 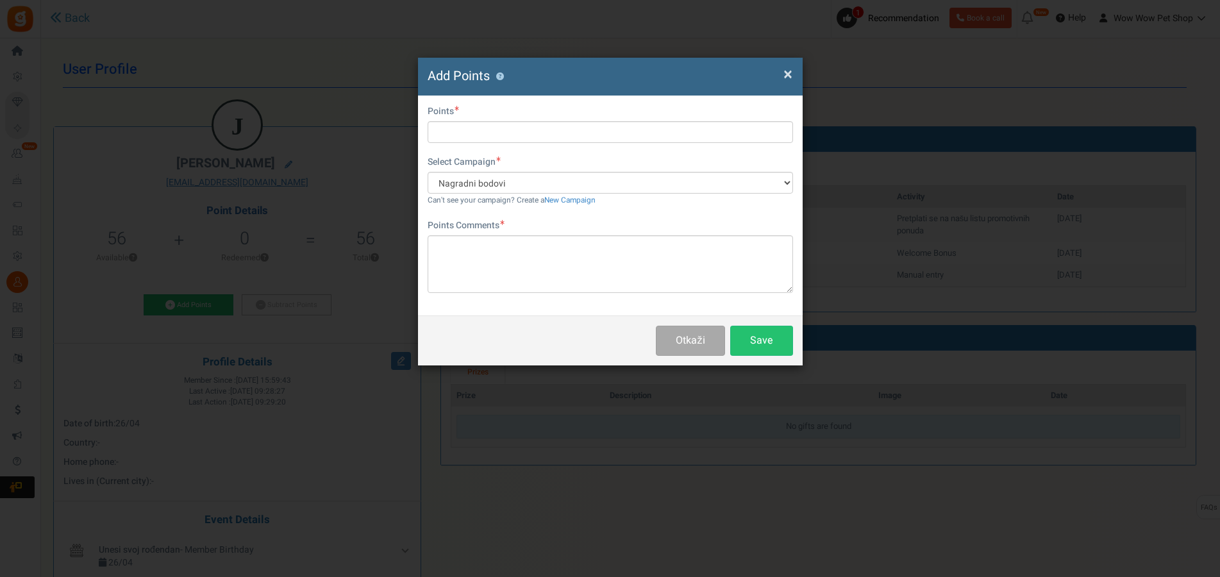 I want to click on small: Can't see your campaign? Create a, so click(x=512, y=200).